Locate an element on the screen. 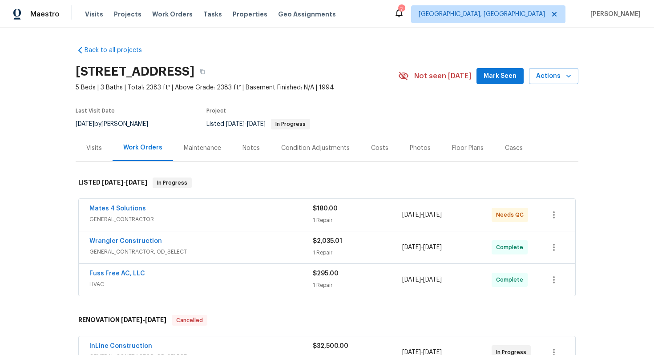 Image resolution: width=654 pixels, height=355 pixels. span: Properties is located at coordinates (250, 14).